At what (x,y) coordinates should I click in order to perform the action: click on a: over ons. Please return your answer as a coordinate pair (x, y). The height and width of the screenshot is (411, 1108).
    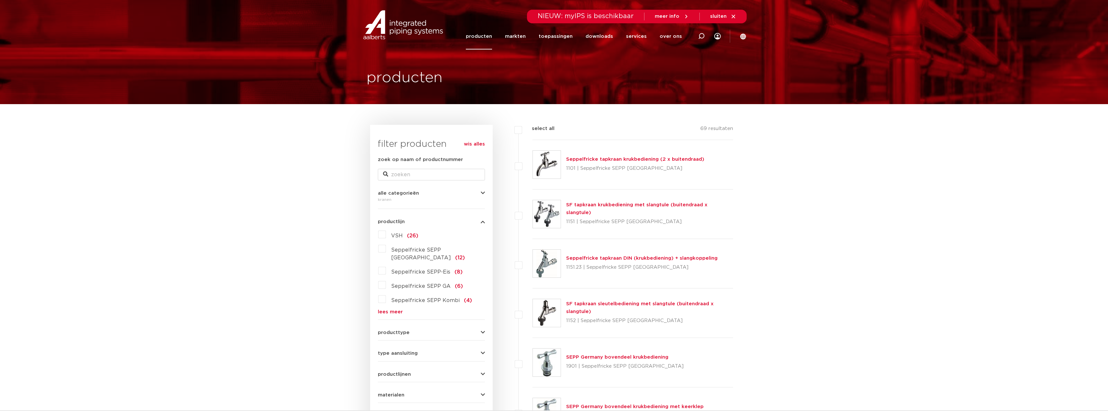
    Looking at the image, I should click on (671, 36).